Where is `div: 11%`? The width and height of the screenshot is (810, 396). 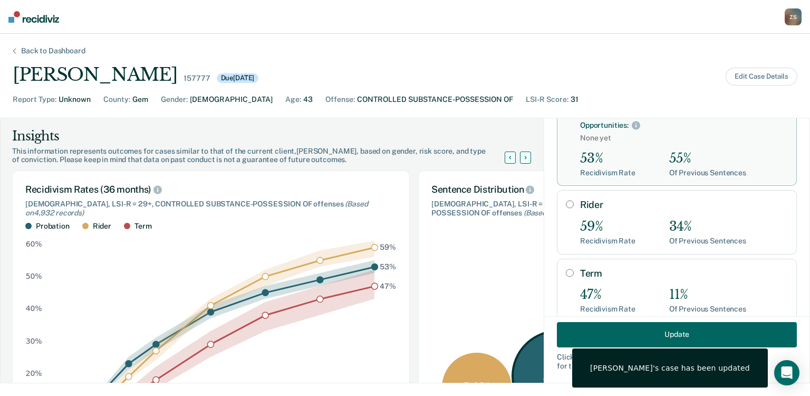 div: 11% is located at coordinates (708, 294).